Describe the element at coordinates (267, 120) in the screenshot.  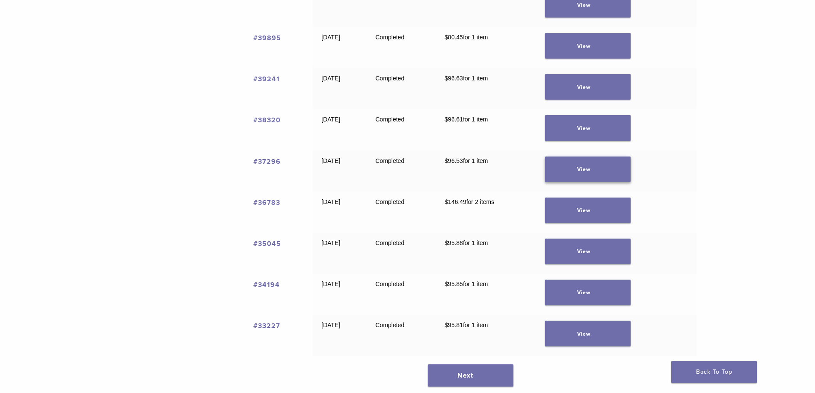
I see `a: View order number 38320` at that location.